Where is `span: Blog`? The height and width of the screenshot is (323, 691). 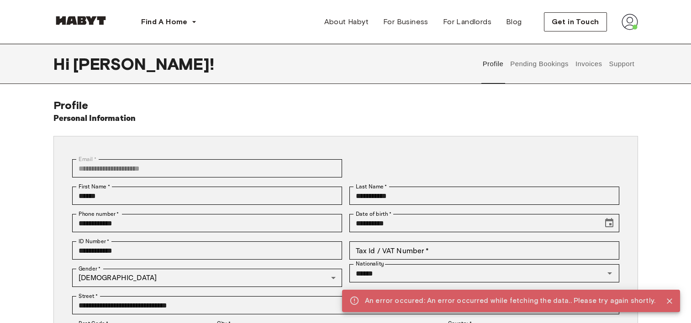 span: Blog is located at coordinates (513, 22).